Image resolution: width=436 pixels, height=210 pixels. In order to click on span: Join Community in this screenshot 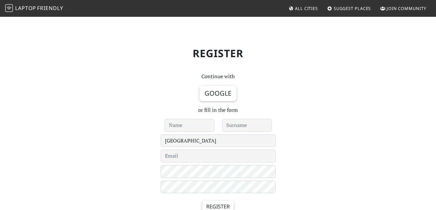, I will do `click(406, 8)`.